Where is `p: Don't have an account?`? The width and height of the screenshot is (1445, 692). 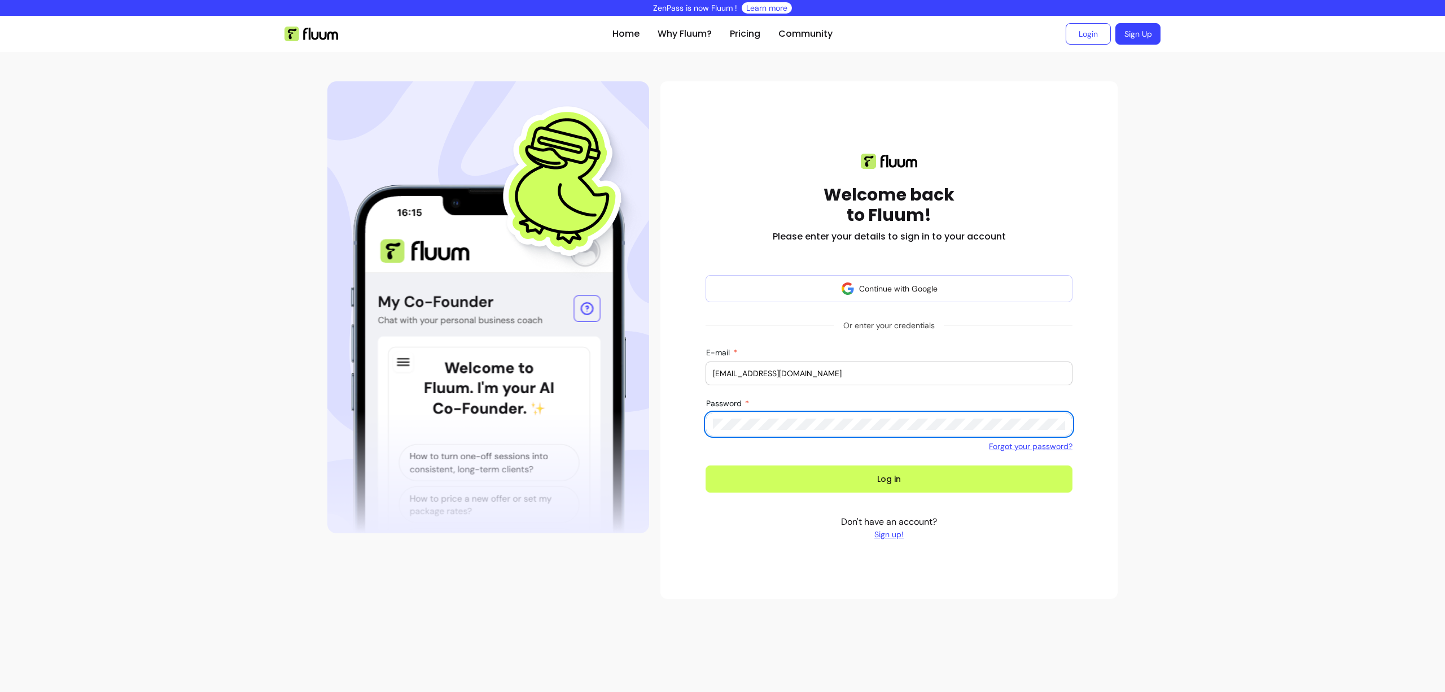 p: Don't have an account? is located at coordinates (889, 527).